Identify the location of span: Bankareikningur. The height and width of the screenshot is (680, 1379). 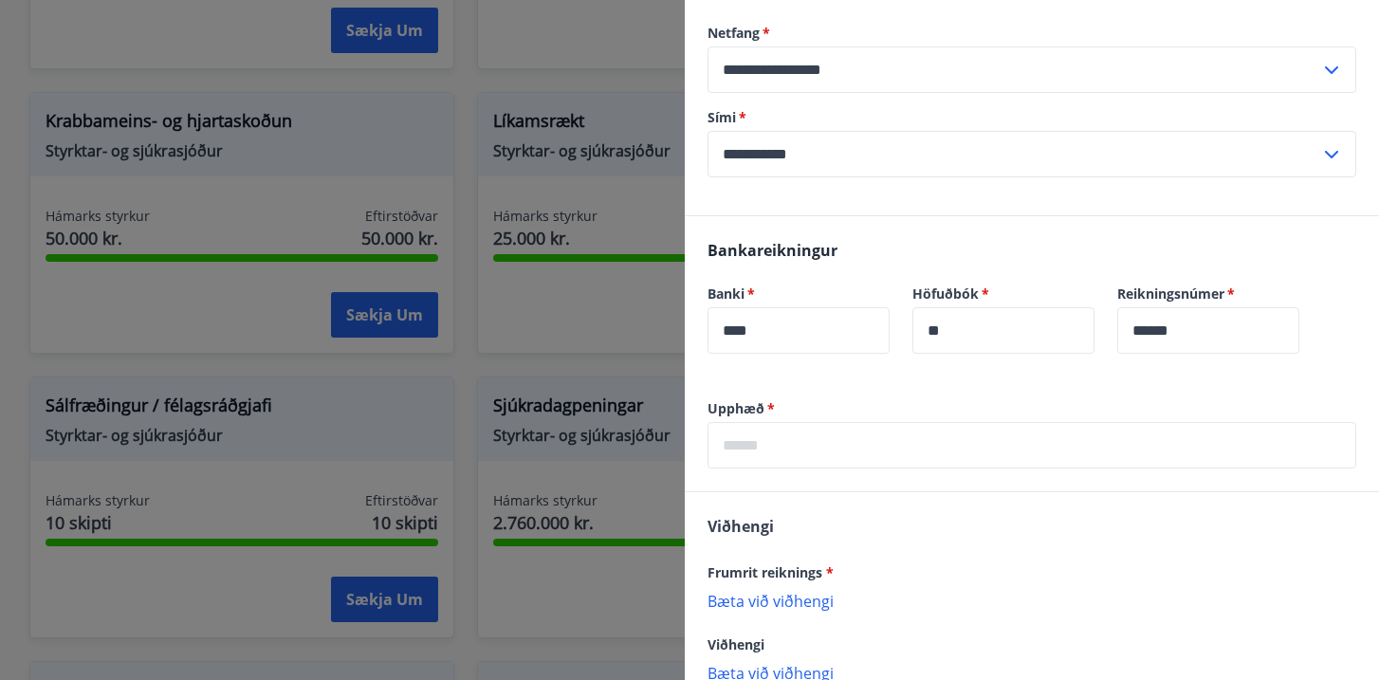
(772, 250).